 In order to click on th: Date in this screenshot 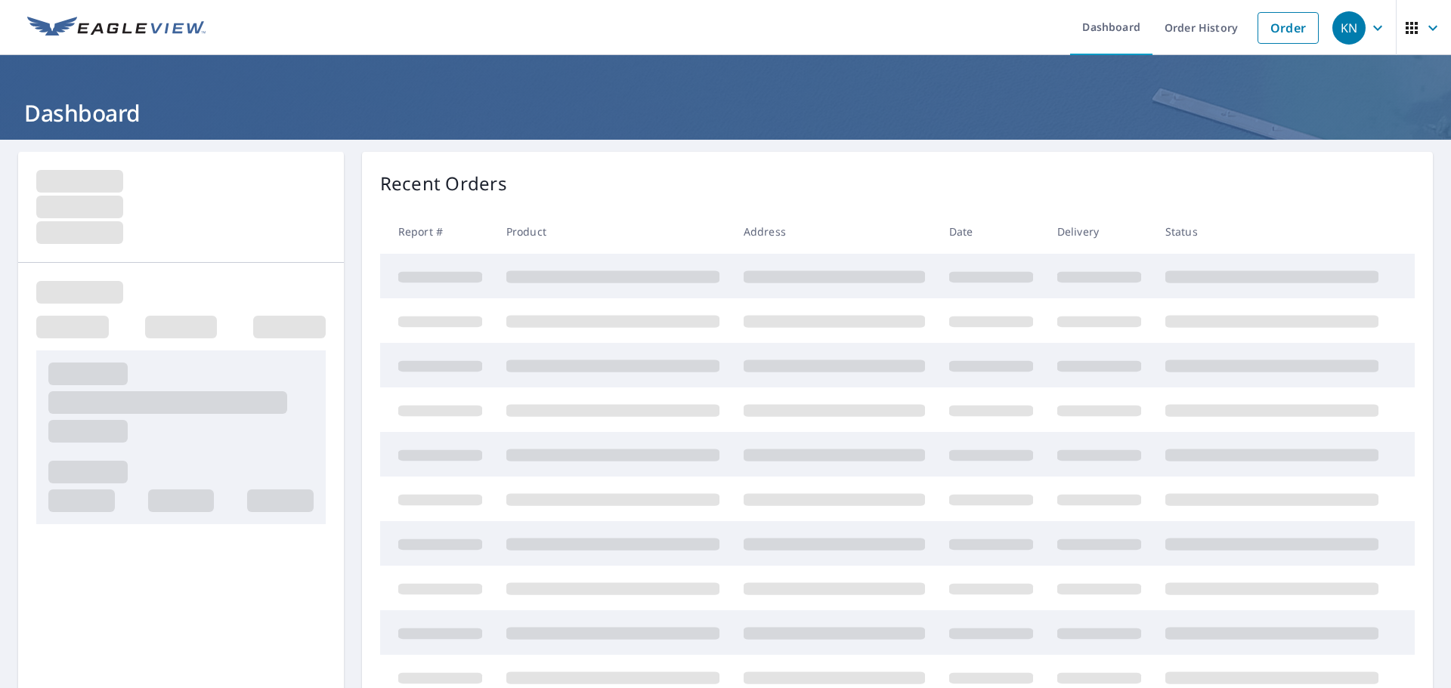, I will do `click(991, 231)`.